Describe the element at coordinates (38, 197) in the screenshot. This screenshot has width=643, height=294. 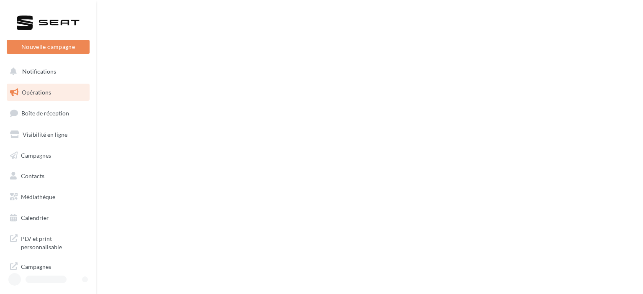
I see `span: Médiathèque` at that location.